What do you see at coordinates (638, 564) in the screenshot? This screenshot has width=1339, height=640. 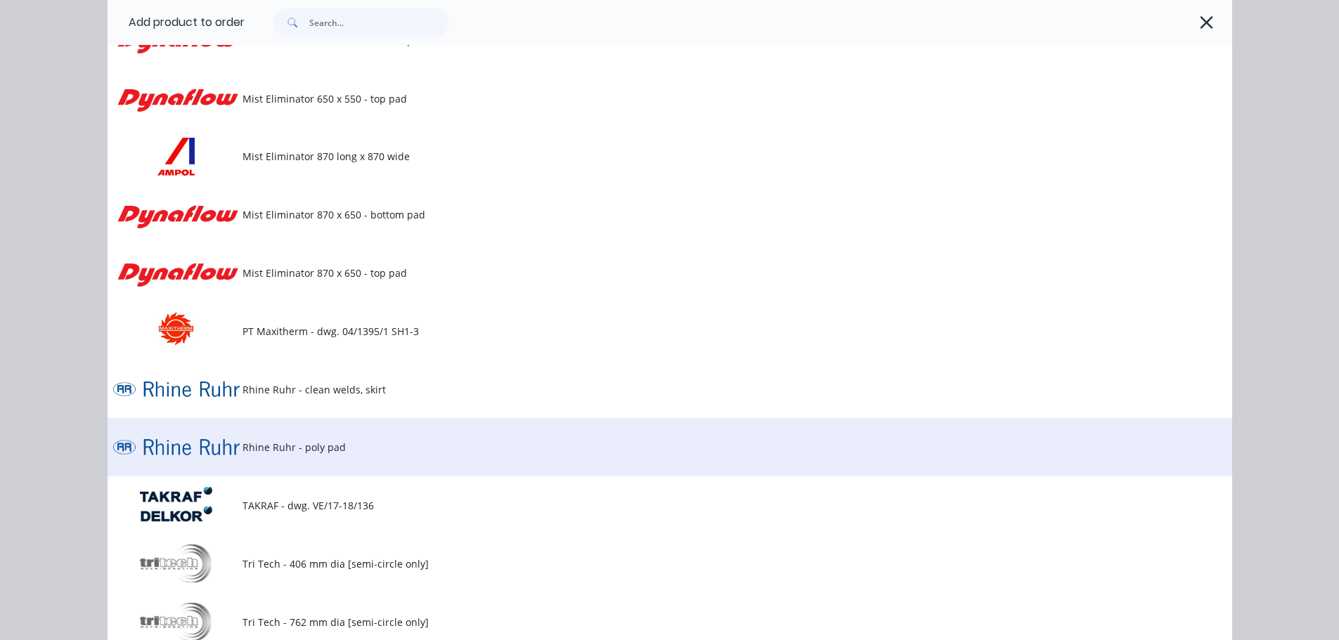 I see `span: Tri Tech - 406 mm dia [semi-circle only]` at bounding box center [638, 564].